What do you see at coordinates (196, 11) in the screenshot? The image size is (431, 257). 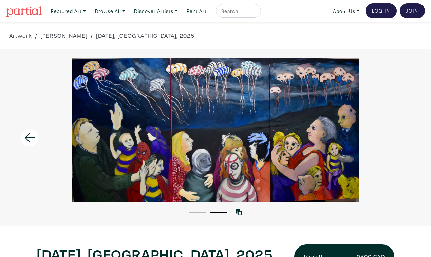 I see `a: Rent Art` at bounding box center [196, 11].